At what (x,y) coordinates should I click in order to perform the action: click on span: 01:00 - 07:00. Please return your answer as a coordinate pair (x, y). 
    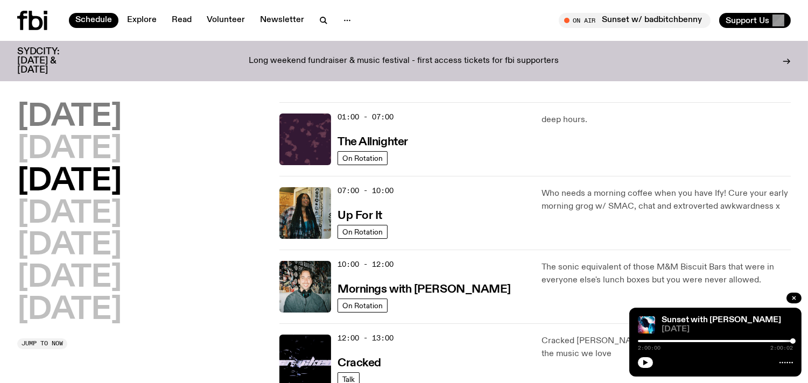
    Looking at the image, I should click on (366, 117).